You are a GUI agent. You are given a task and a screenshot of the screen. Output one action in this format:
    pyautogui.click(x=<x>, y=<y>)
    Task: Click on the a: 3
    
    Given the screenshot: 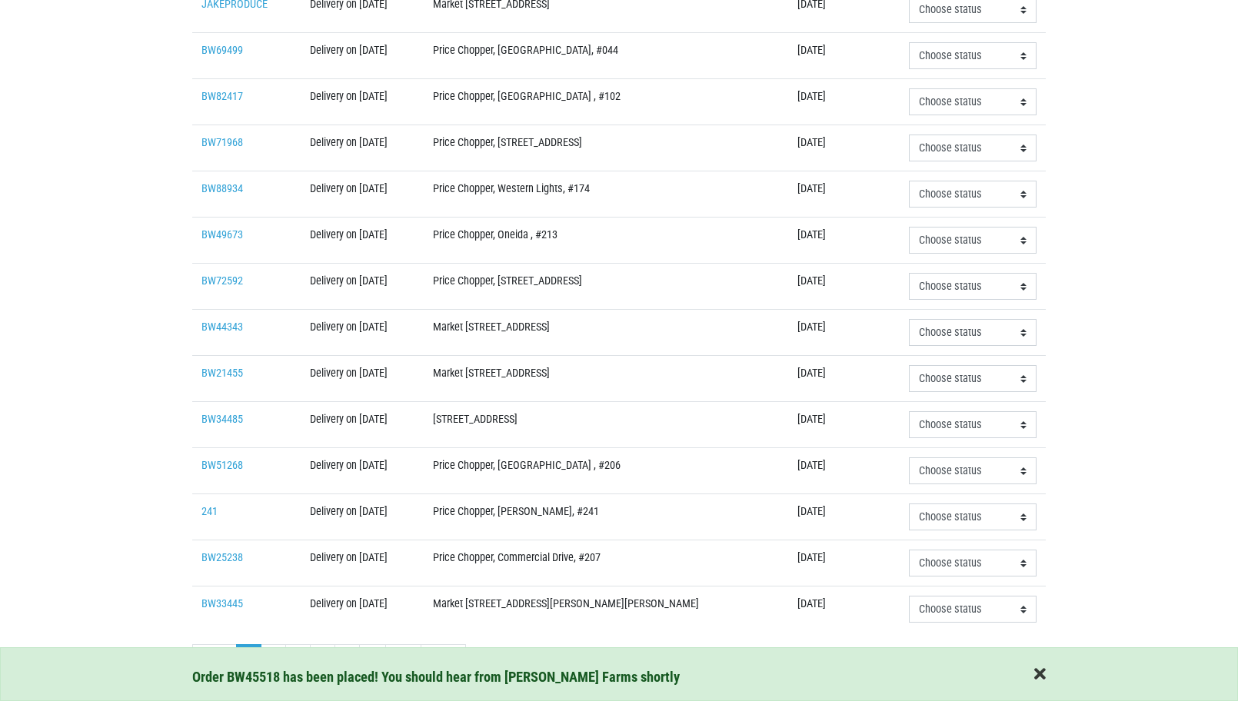 What is the action you would take?
    pyautogui.click(x=298, y=658)
    